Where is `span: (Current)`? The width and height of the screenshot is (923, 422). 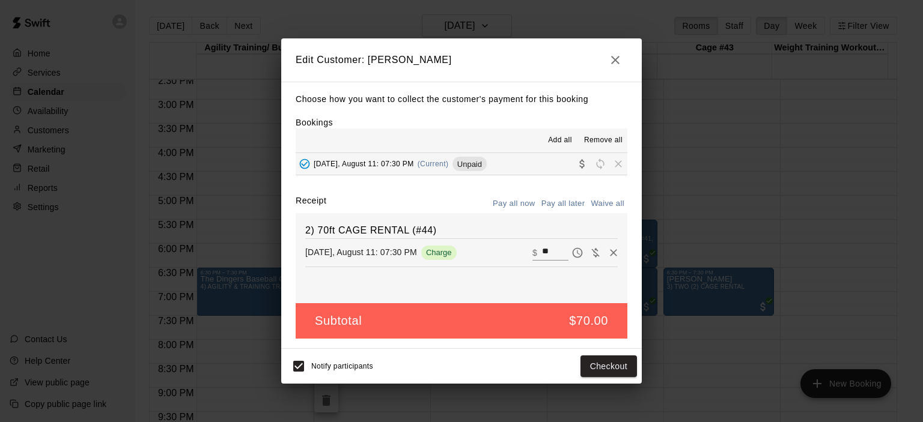
span: (Current) is located at coordinates (433, 164).